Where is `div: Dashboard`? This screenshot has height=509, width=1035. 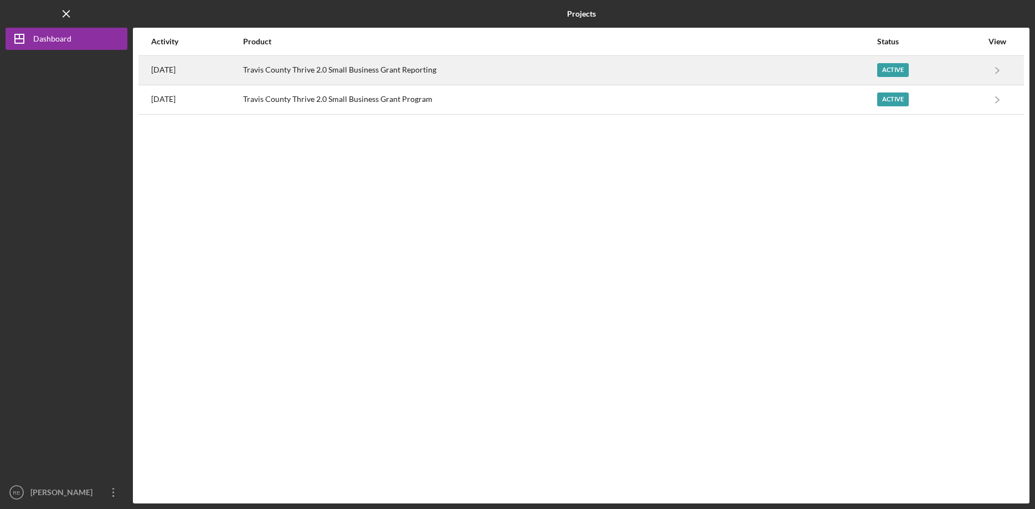 div: Dashboard is located at coordinates (52, 40).